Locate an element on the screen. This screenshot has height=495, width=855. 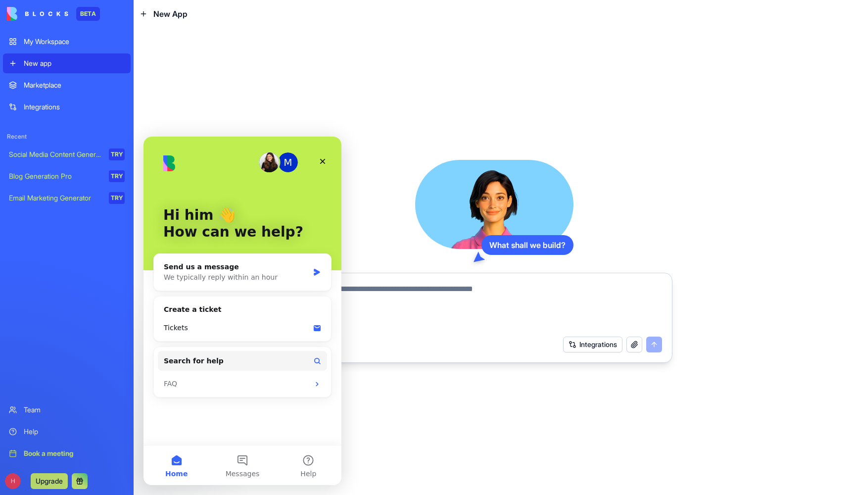
span: Recent is located at coordinates (67, 137).